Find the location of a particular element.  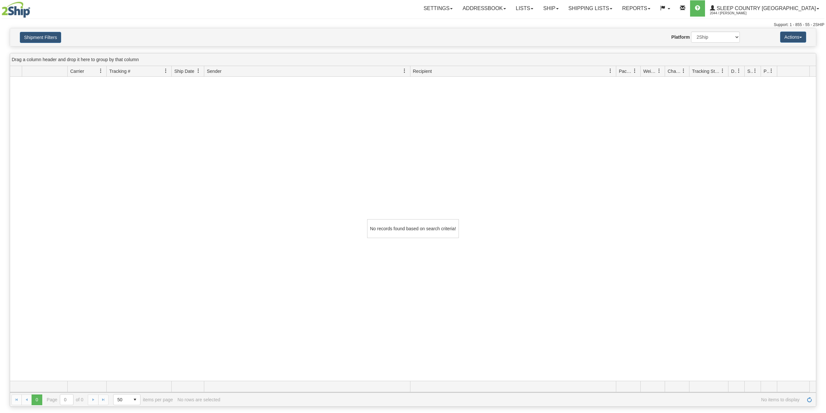

span: Sender is located at coordinates (214, 71).